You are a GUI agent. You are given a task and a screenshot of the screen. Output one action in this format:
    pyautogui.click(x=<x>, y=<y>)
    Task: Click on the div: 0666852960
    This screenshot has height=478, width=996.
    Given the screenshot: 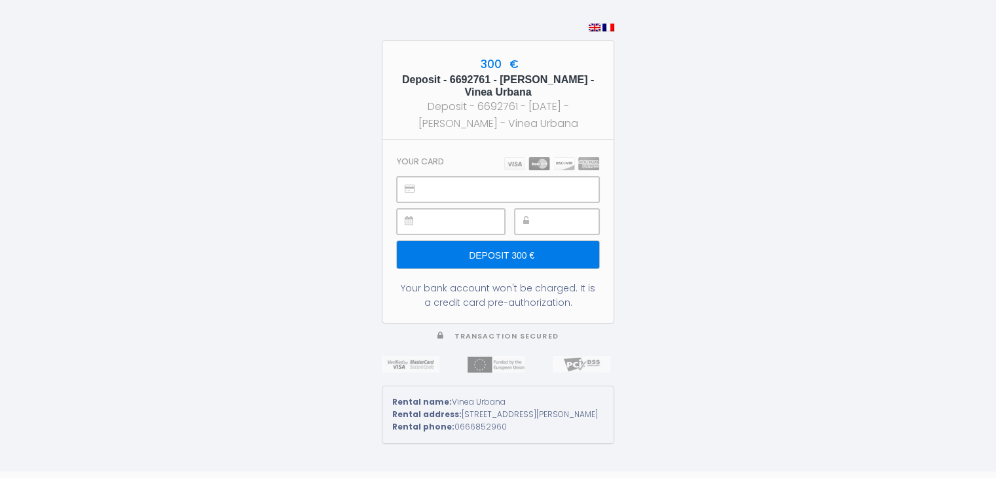 What is the action you would take?
    pyautogui.click(x=498, y=427)
    